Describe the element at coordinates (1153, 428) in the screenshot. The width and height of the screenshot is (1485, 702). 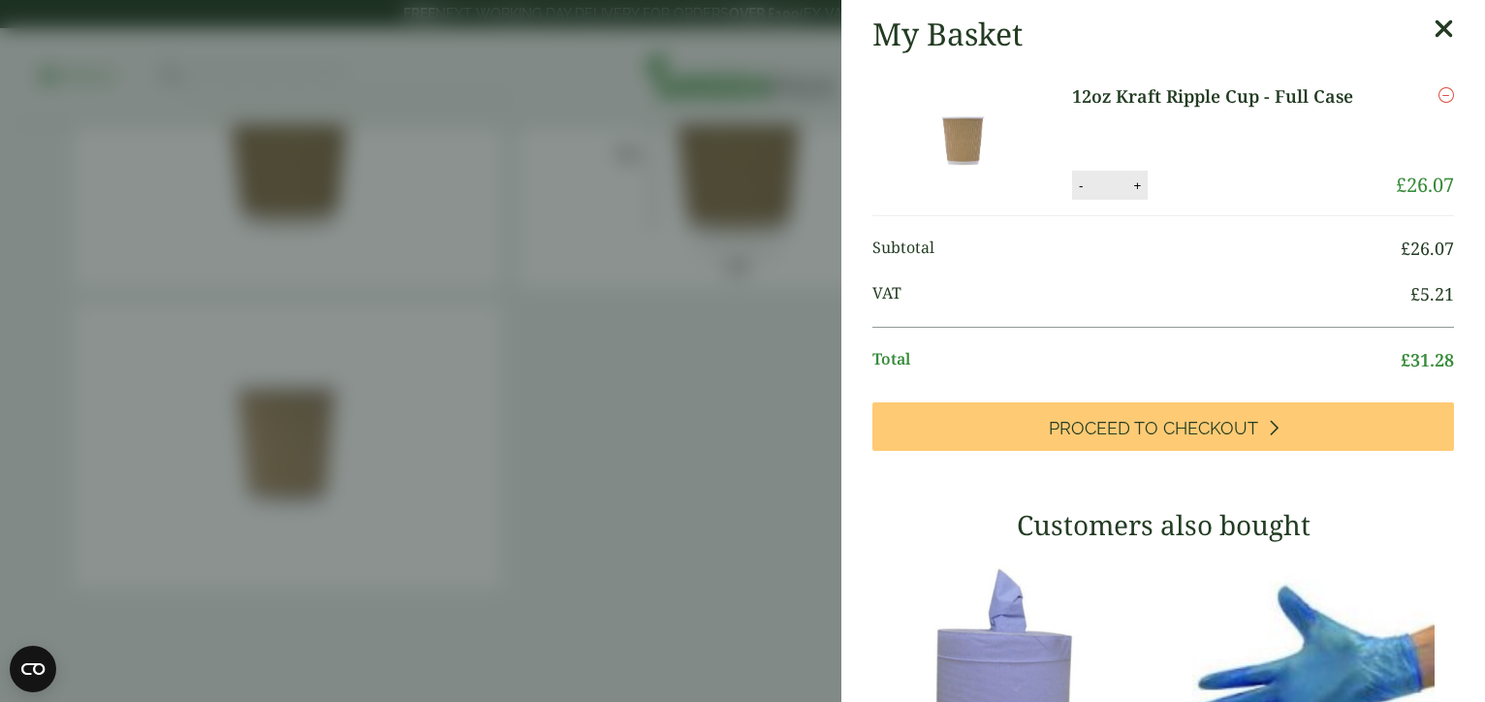
I see `span: Proceed to Checkout` at that location.